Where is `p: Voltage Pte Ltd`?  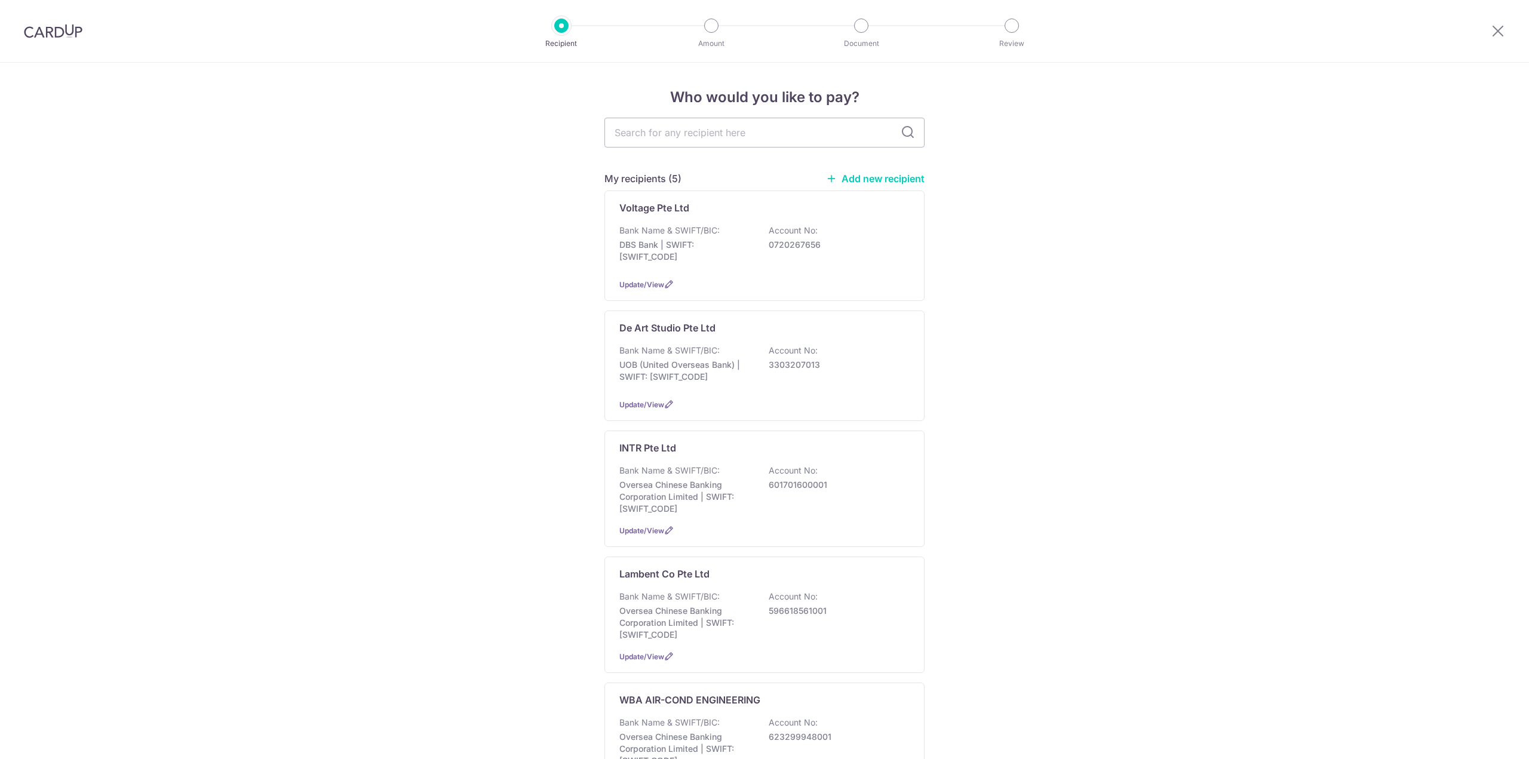 p: Voltage Pte Ltd is located at coordinates (654, 208).